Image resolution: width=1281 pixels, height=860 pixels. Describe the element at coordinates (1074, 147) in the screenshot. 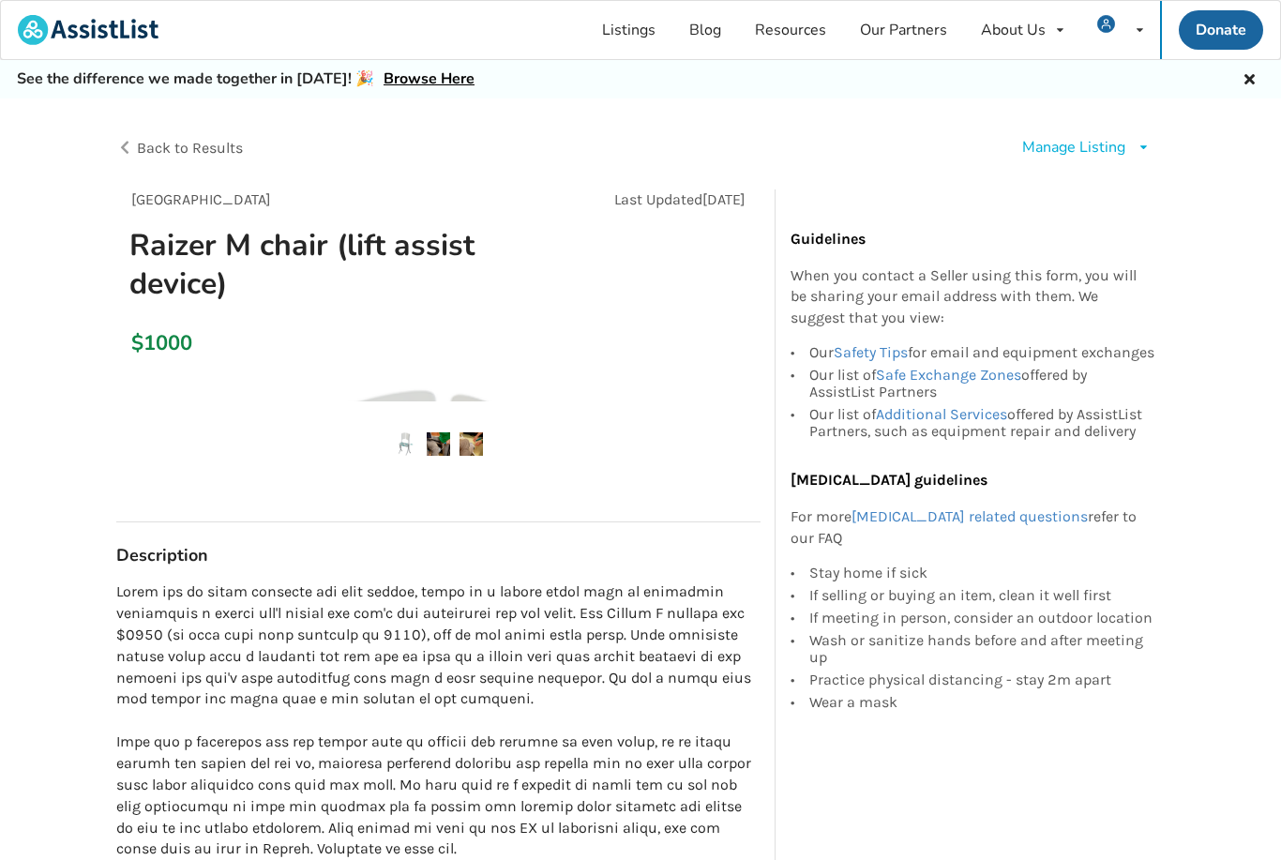

I see `div: Manage Listing` at that location.